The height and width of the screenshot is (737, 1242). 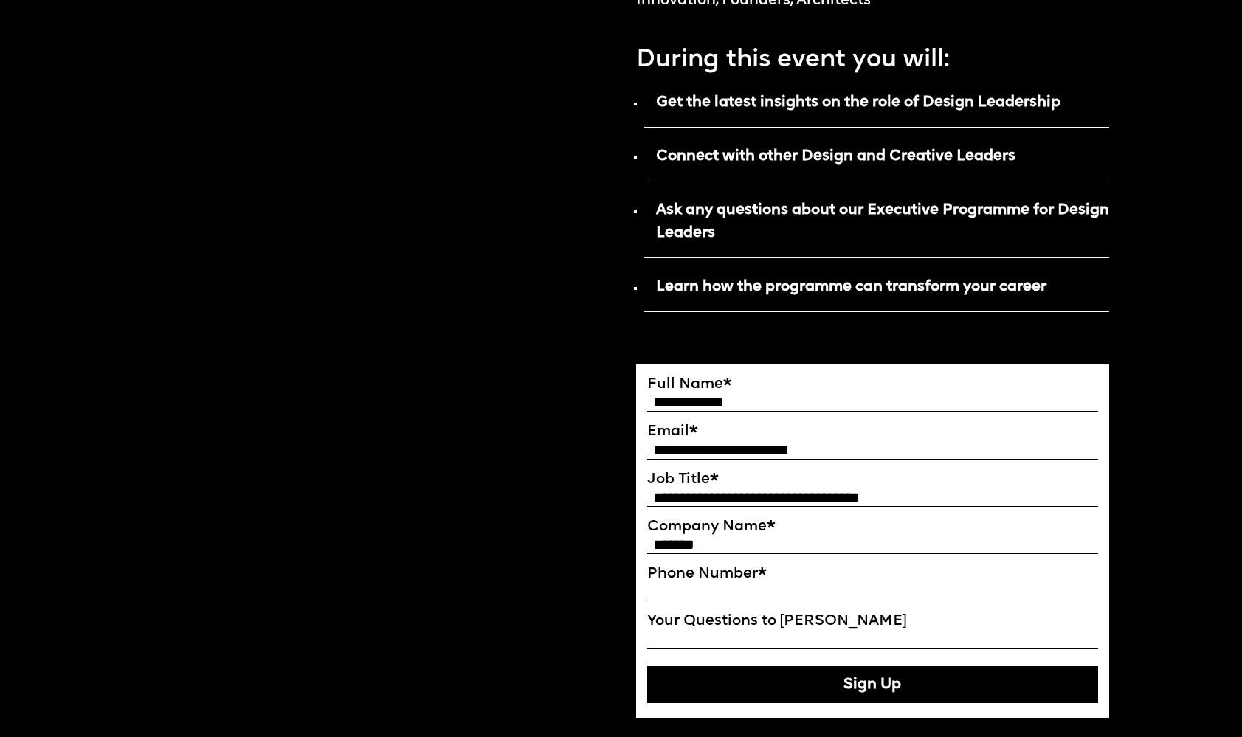 I want to click on button: Sign Up, so click(x=873, y=685).